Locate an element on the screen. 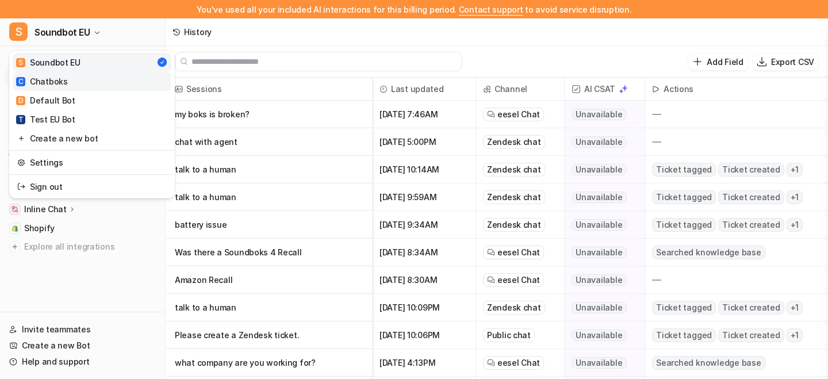 This screenshot has width=828, height=379. div: Default Bot is located at coordinates (45, 100).